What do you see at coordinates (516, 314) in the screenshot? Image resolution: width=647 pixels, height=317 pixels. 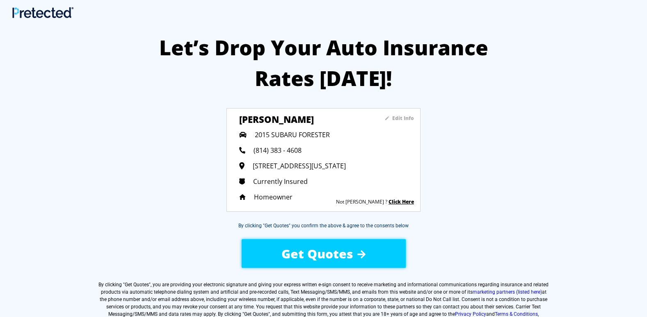 I see `a: Terms & Conditions` at bounding box center [516, 314].